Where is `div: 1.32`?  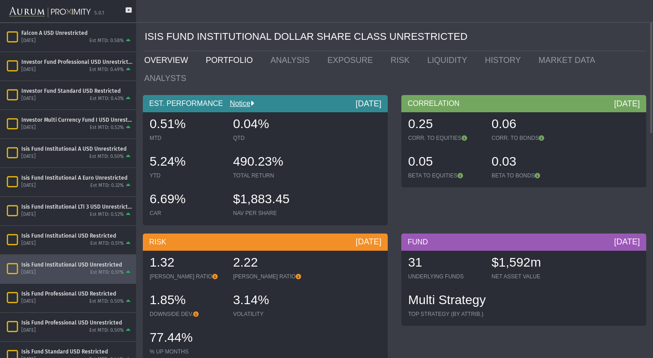
div: 1.32 is located at coordinates (187, 264).